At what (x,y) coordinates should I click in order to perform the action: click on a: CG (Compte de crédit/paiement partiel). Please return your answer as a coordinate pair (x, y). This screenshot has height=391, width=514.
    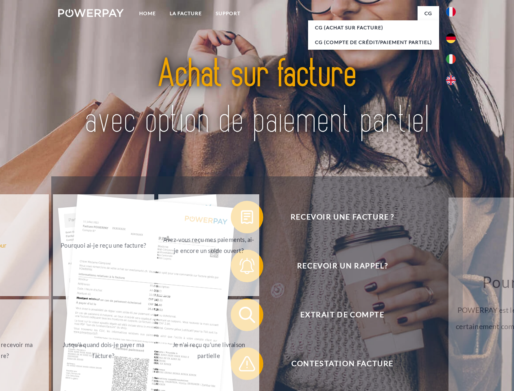
    Looking at the image, I should click on (374, 42).